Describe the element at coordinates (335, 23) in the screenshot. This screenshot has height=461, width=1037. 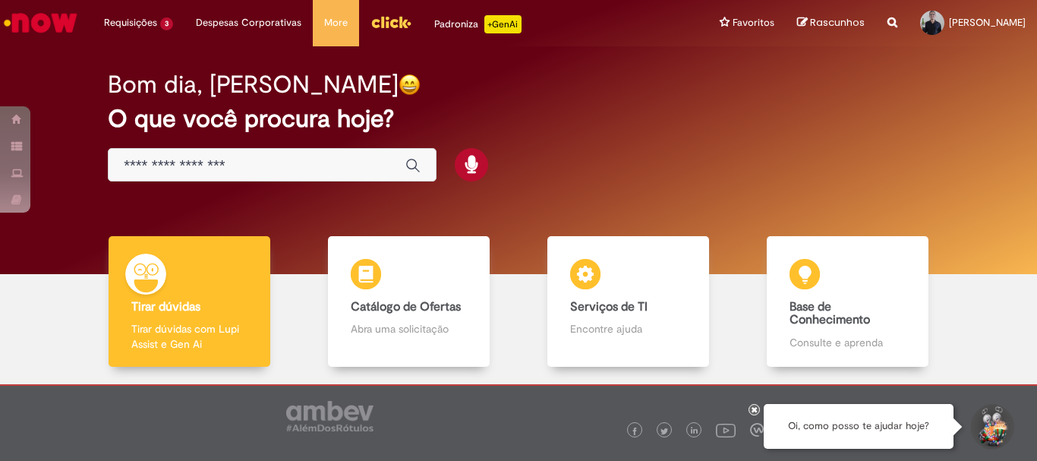
I see `span: More` at that location.